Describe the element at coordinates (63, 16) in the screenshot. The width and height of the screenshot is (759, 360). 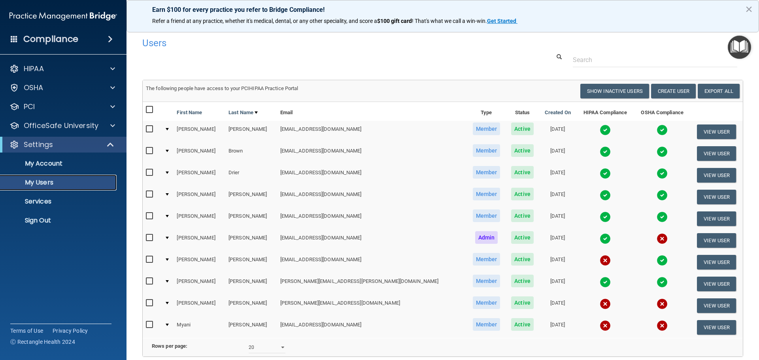
I see `img: PMB logo` at that location.